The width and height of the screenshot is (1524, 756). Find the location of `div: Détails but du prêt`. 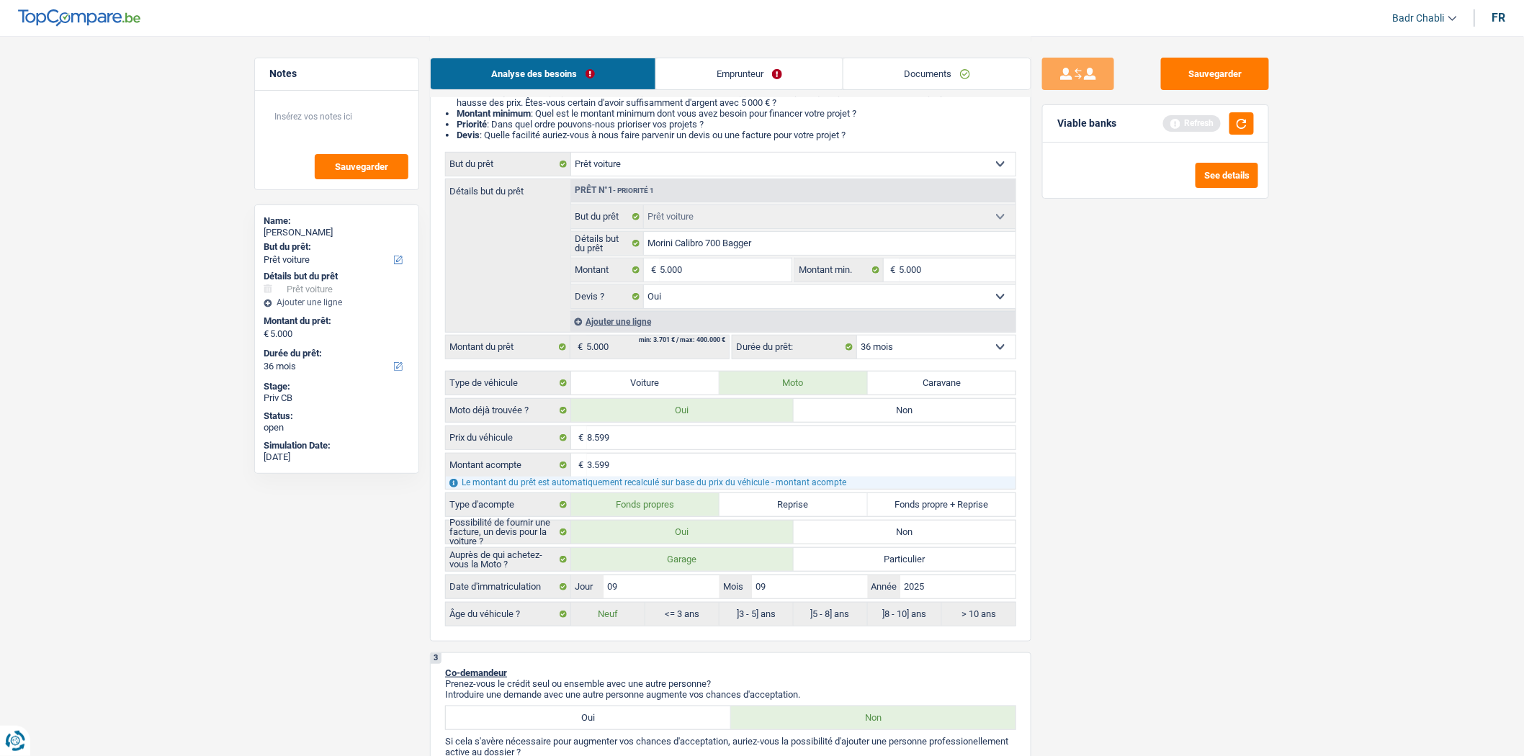

div: Détails but du prêt is located at coordinates (336, 277).